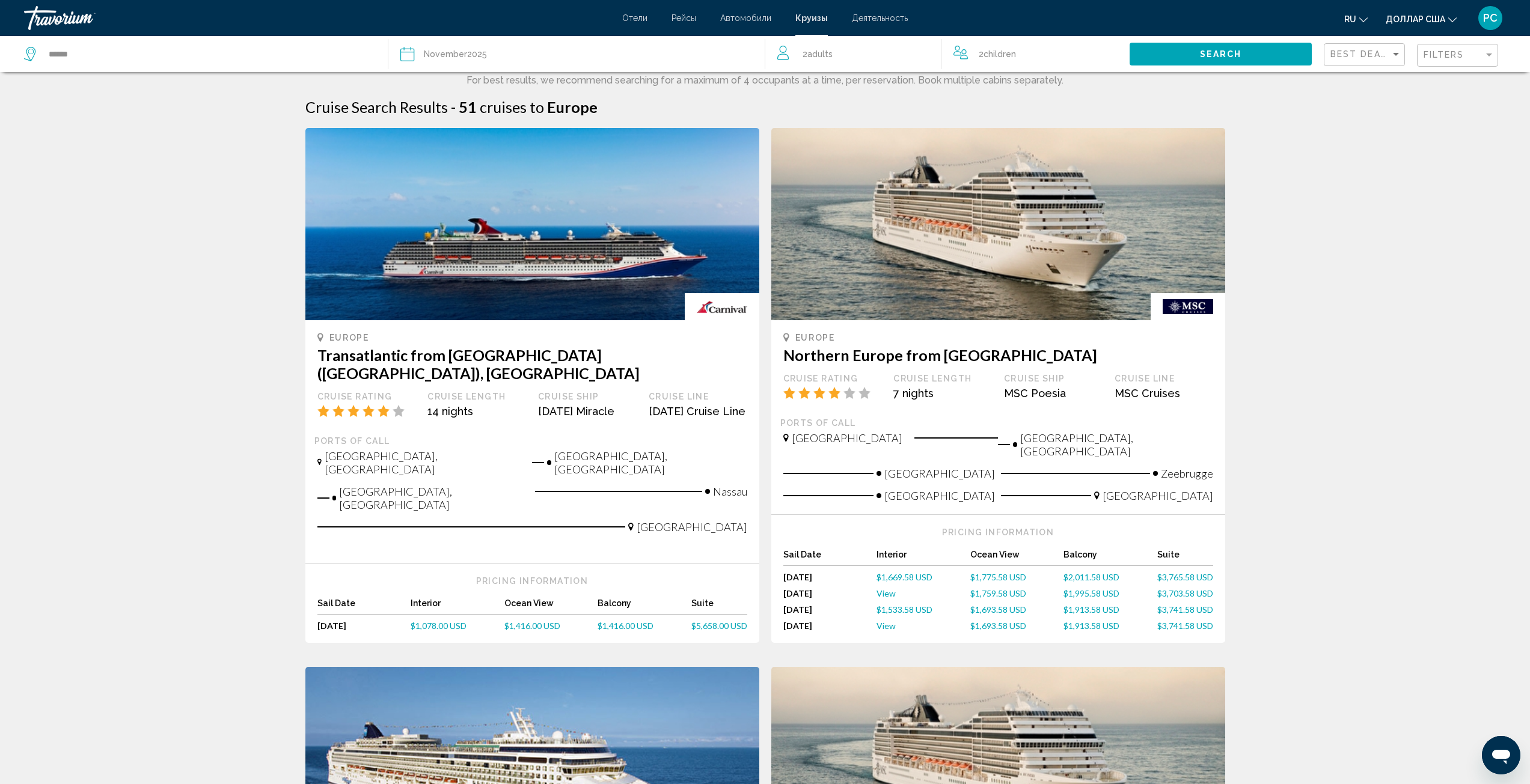  Describe the element at coordinates (1350, 20) in the screenshot. I see `font: ru` at that location.